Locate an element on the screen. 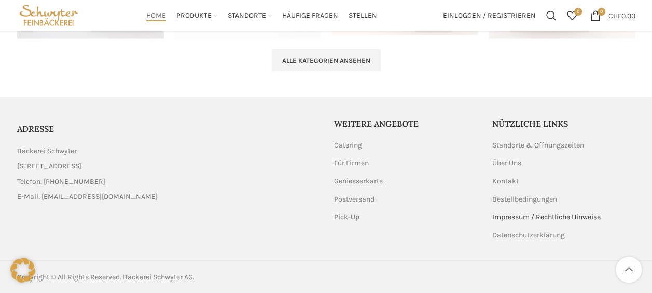 The image size is (652, 293). a: Einloggen / Registrieren is located at coordinates (489, 16).